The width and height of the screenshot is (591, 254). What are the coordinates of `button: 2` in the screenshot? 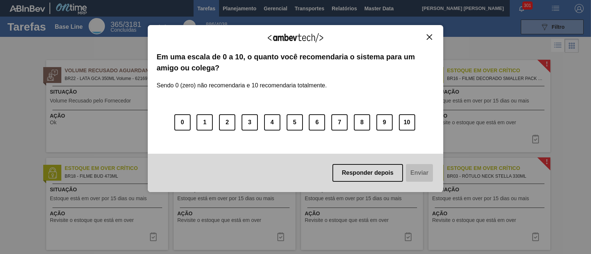 It's located at (227, 123).